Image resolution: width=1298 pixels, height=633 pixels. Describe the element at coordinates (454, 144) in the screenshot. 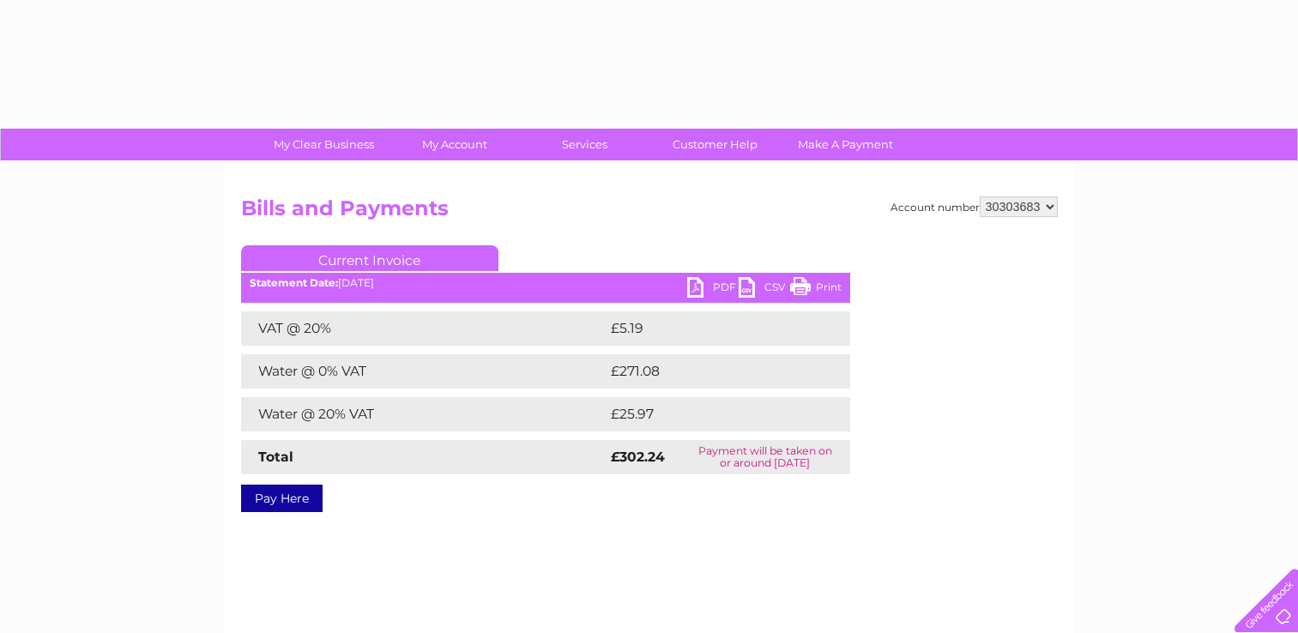

I see `a: My Account` at that location.